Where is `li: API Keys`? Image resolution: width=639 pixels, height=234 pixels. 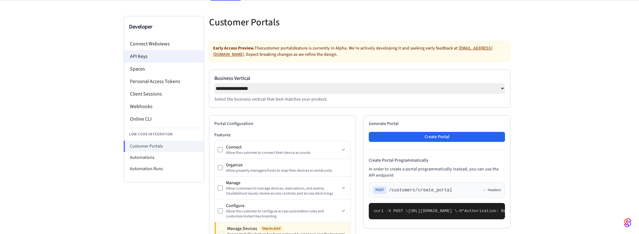 li: API Keys is located at coordinates (164, 57).